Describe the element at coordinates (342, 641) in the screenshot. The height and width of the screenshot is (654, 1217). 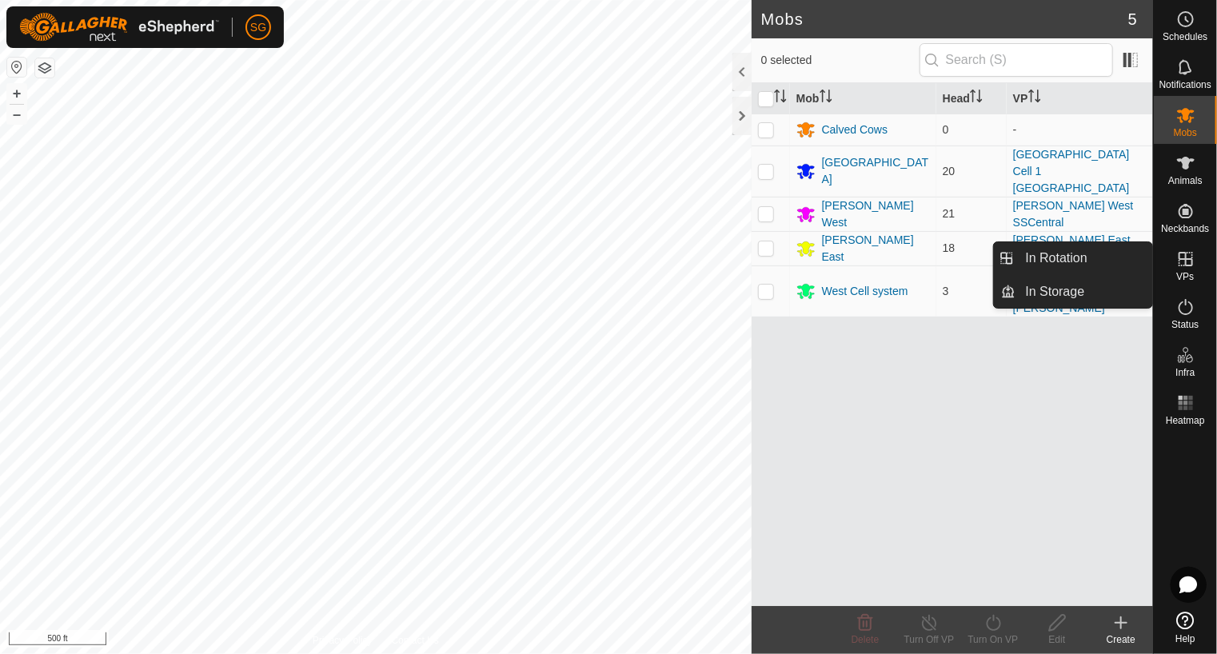
I see `a: Privacy Policy` at that location.